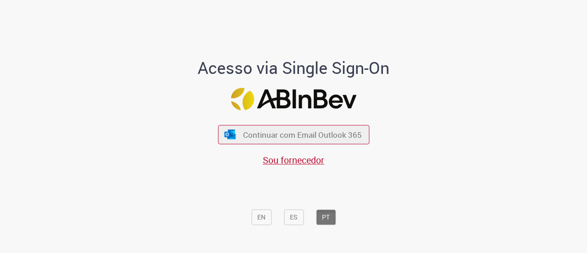  I want to click on button: EN, so click(261, 217).